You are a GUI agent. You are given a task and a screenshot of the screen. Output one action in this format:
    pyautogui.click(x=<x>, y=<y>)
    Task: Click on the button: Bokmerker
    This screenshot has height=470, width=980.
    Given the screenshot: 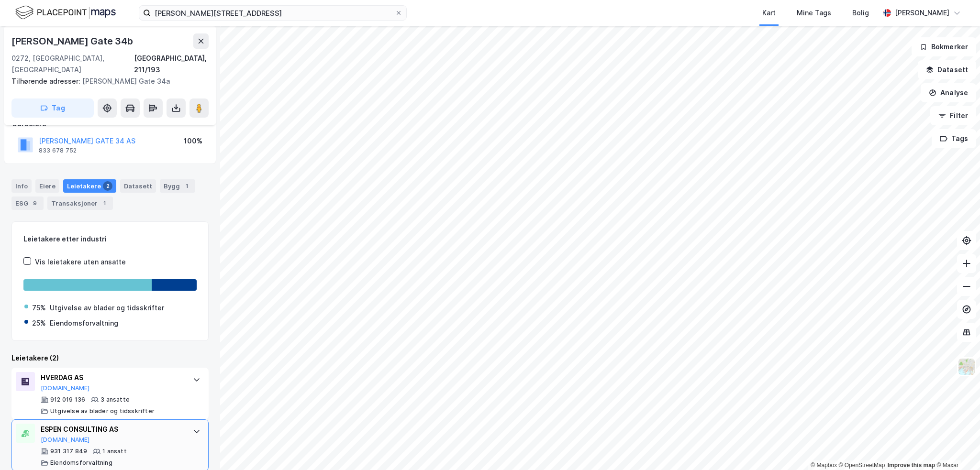 What is the action you would take?
    pyautogui.click(x=943, y=47)
    